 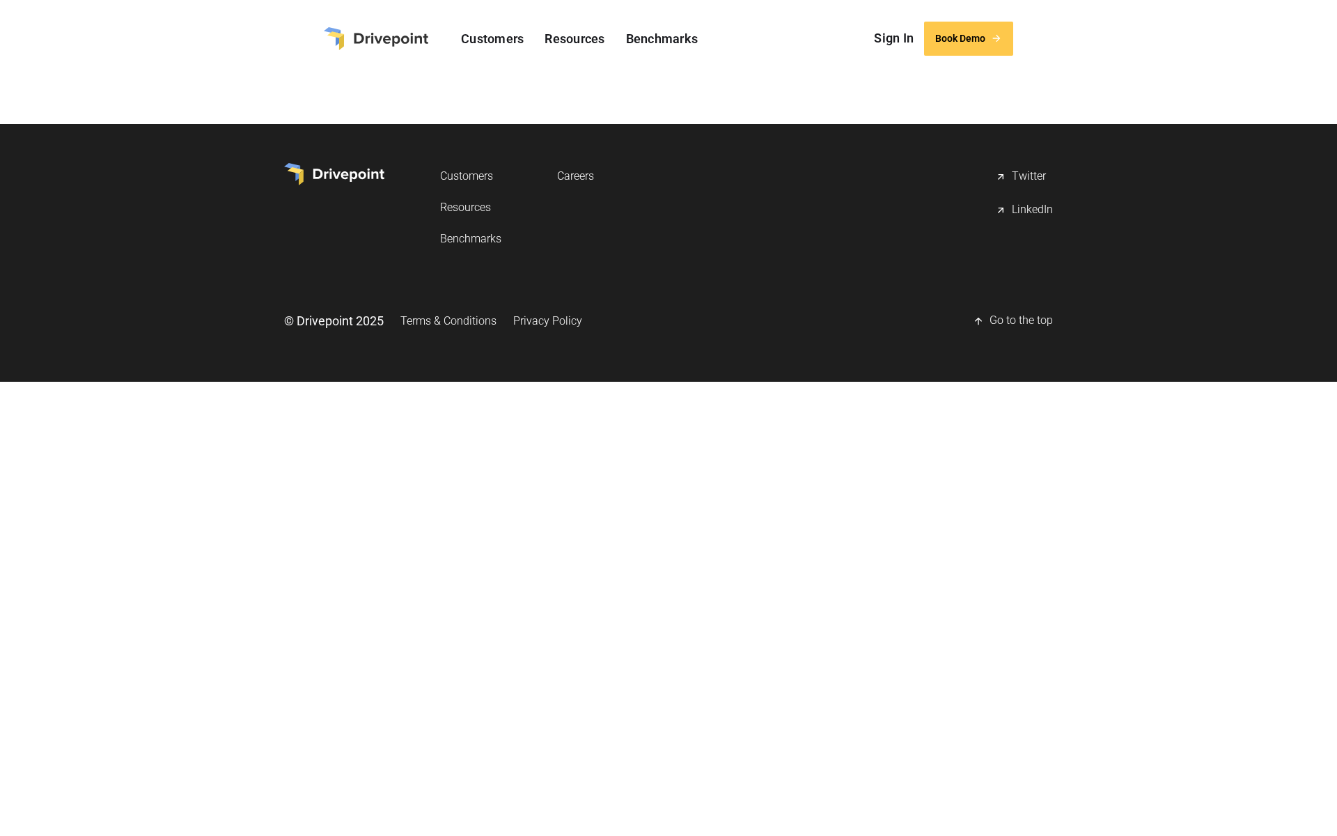 What do you see at coordinates (334, 320) in the screenshot?
I see `div: © Drivepoint 2025` at bounding box center [334, 320].